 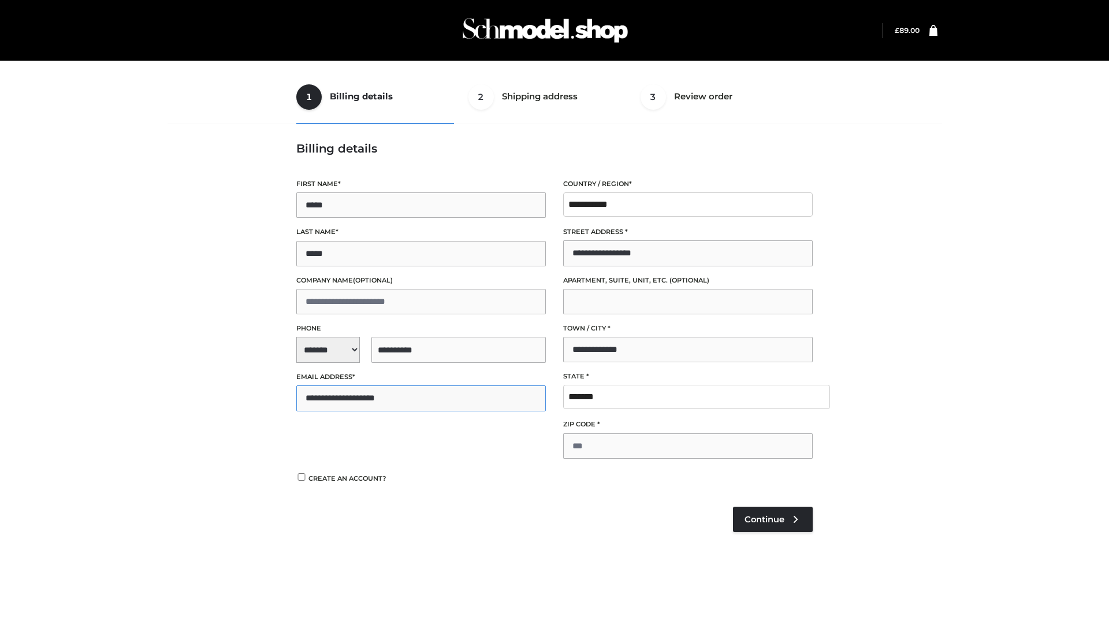 I want to click on label: Street address, so click(x=688, y=232).